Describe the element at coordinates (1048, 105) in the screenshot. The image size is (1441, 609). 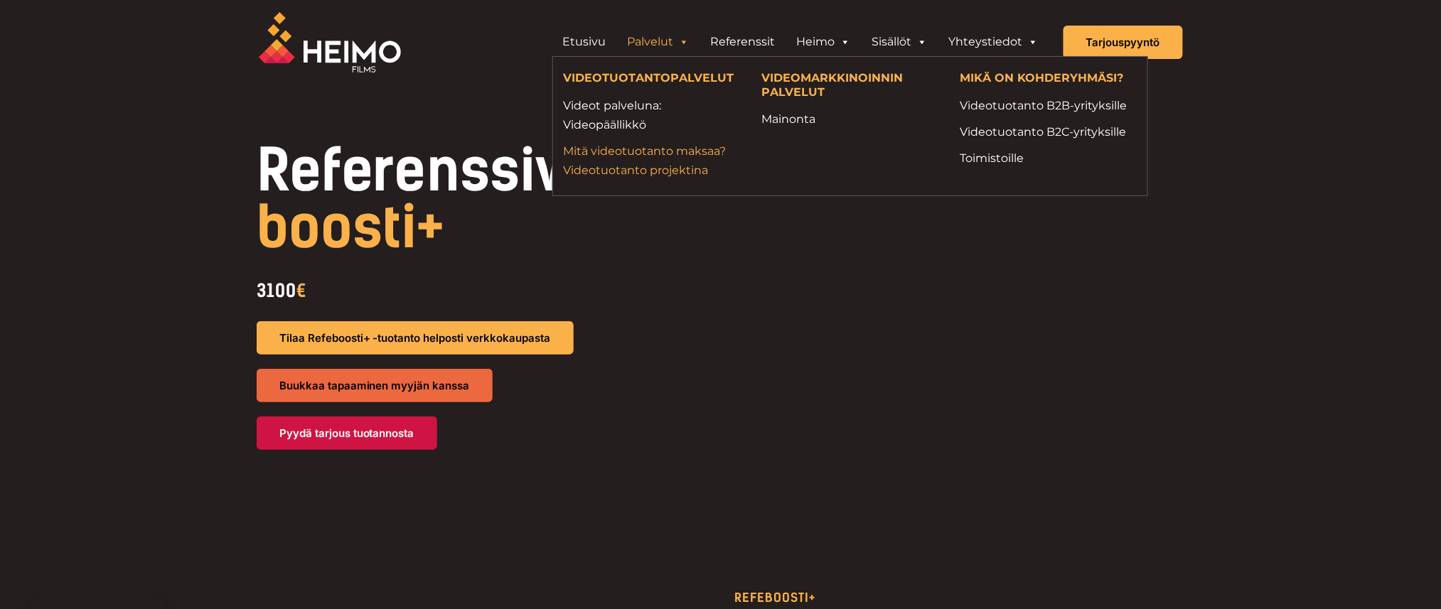
I see `a: Videotuotanto B2B-yrityksille` at that location.